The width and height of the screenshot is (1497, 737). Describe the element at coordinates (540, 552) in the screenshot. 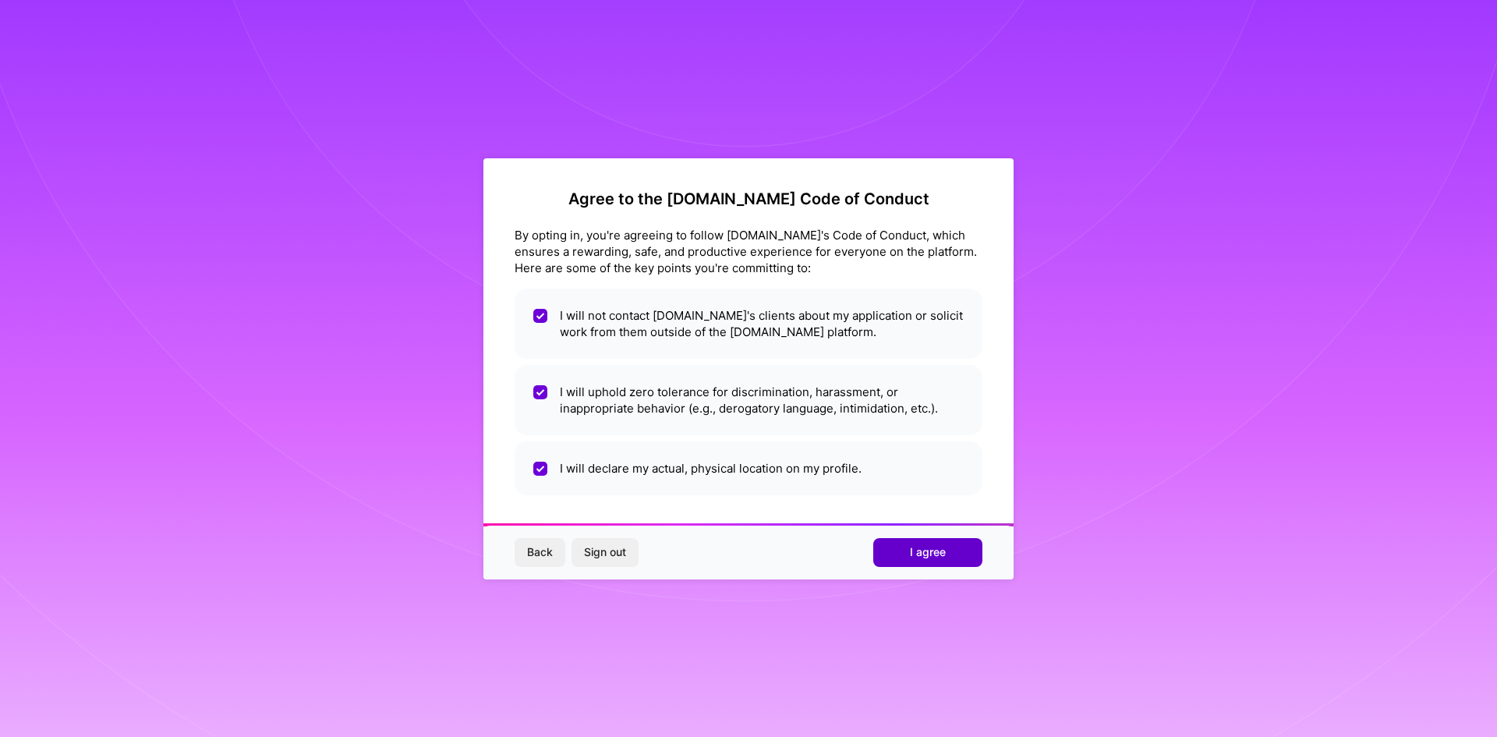

I see `button: Back` at that location.